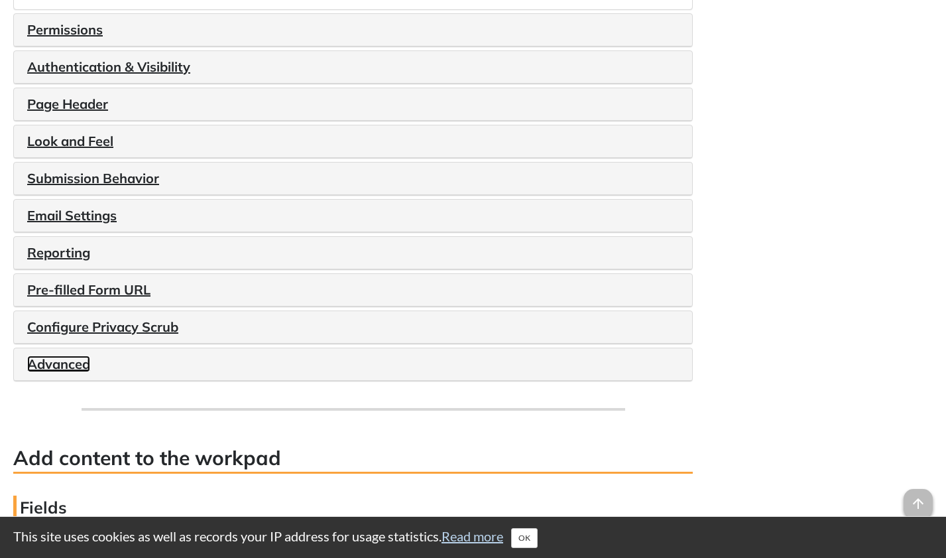 The width and height of the screenshot is (946, 558). I want to click on a: Look and Feel, so click(70, 141).